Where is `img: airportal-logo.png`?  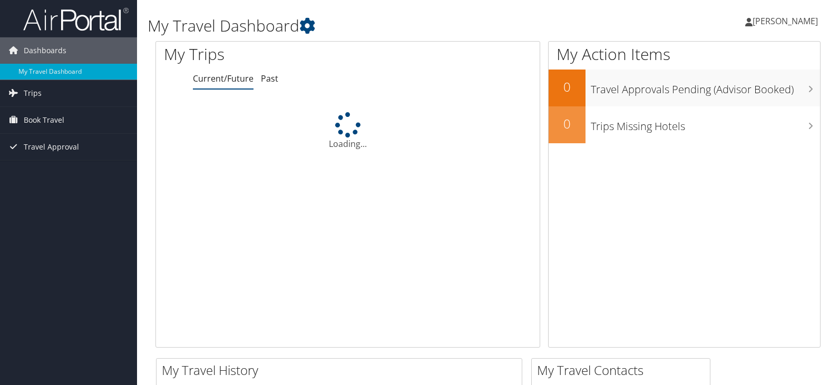 img: airportal-logo.png is located at coordinates (76, 19).